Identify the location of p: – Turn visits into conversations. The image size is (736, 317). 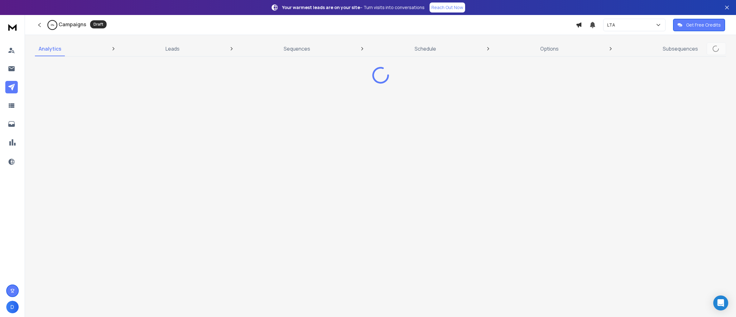
(353, 7).